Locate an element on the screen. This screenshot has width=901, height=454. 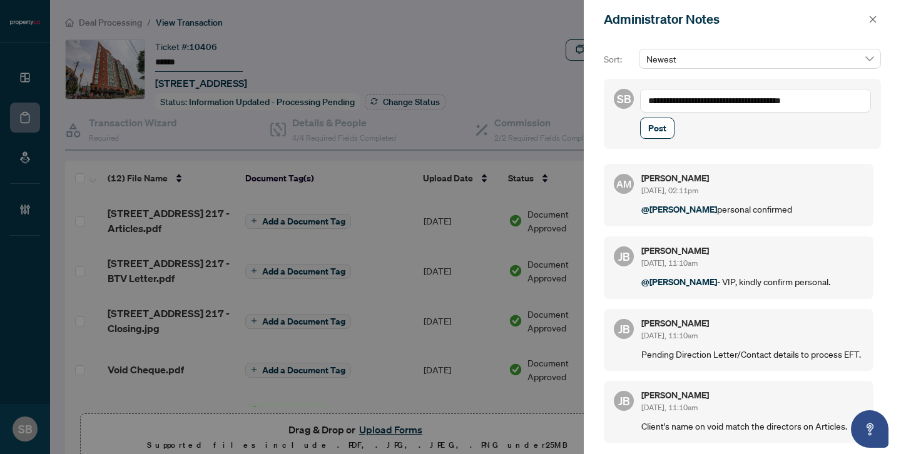
span: close is located at coordinates (873, 19).